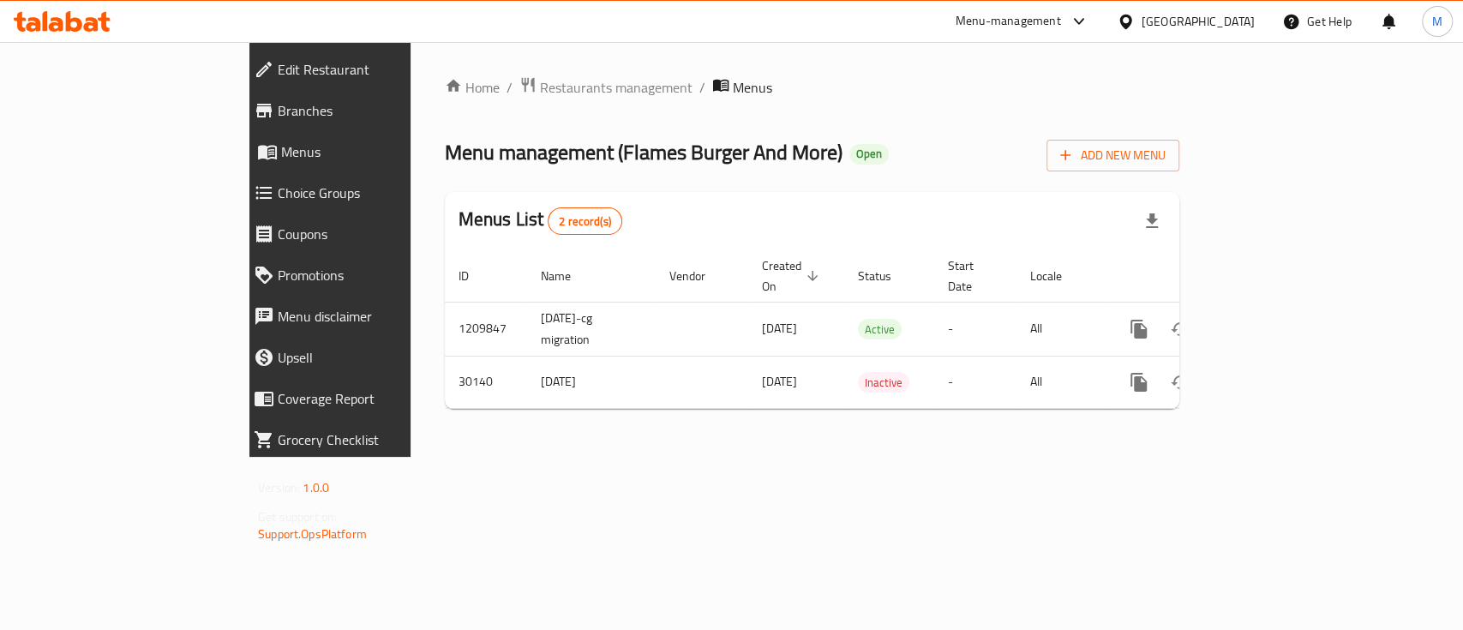 This screenshot has width=1463, height=630. What do you see at coordinates (279, 488) in the screenshot?
I see `span: Version:` at bounding box center [279, 488].